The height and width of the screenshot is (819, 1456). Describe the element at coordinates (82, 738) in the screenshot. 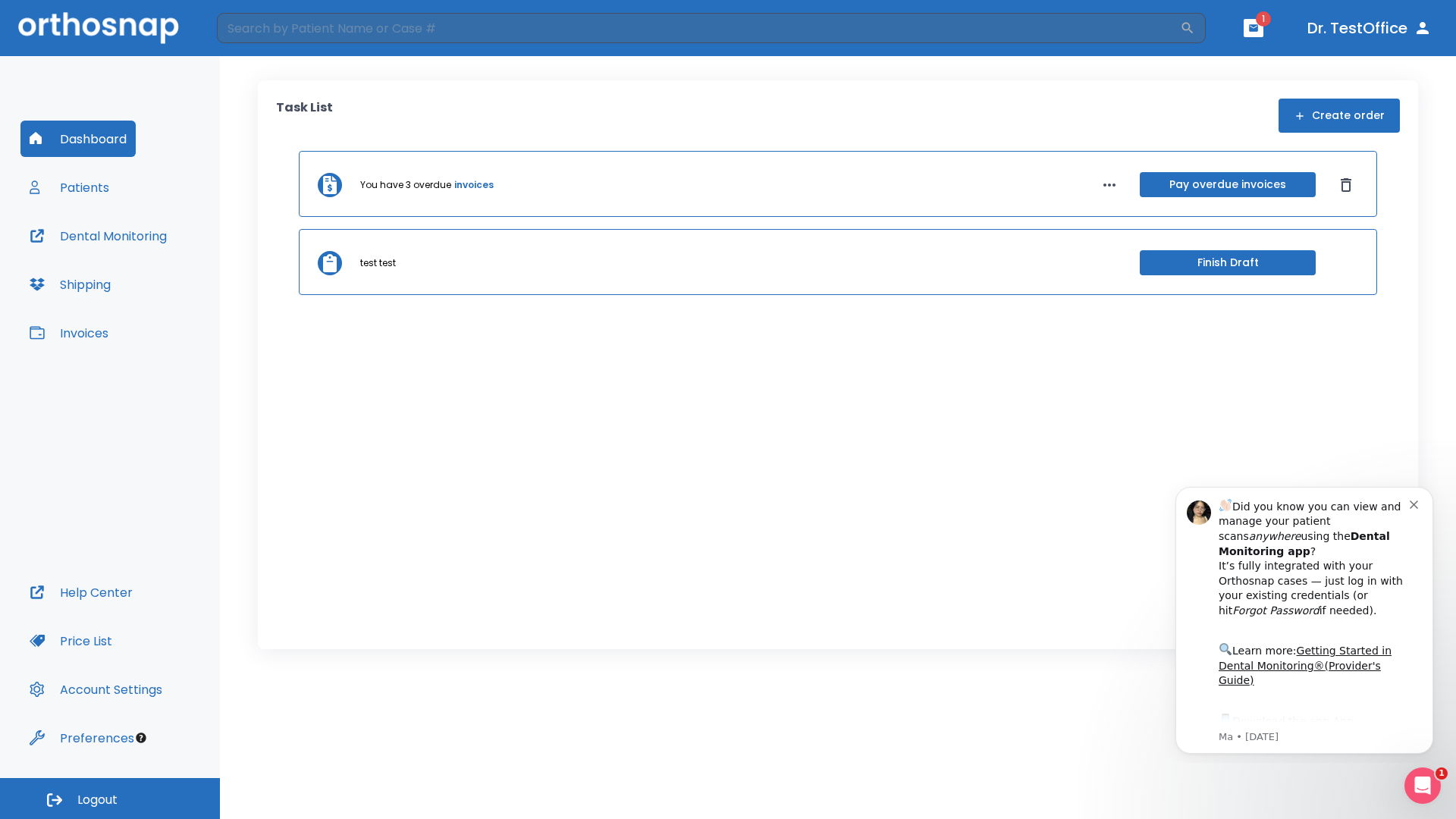

I see `a: Preferences` at that location.